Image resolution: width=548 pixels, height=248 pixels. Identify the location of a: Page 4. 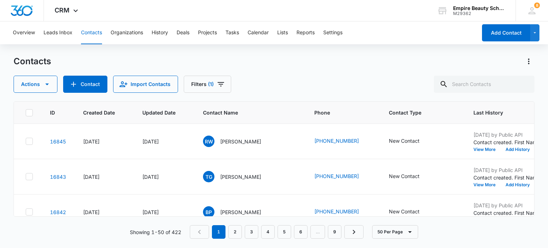
(268, 232).